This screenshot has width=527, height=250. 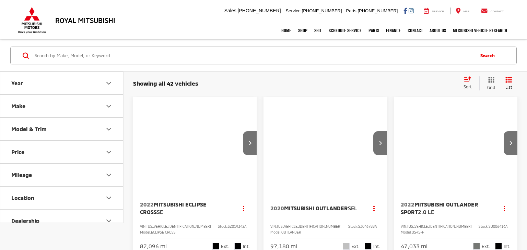 What do you see at coordinates (237, 227) in the screenshot?
I see `span: SZ019342A` at bounding box center [237, 227].